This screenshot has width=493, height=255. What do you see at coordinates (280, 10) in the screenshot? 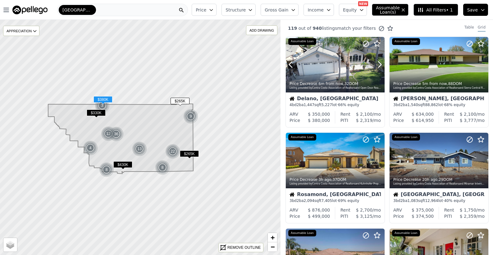
I see `button: Gross Gain` at bounding box center [280, 10].